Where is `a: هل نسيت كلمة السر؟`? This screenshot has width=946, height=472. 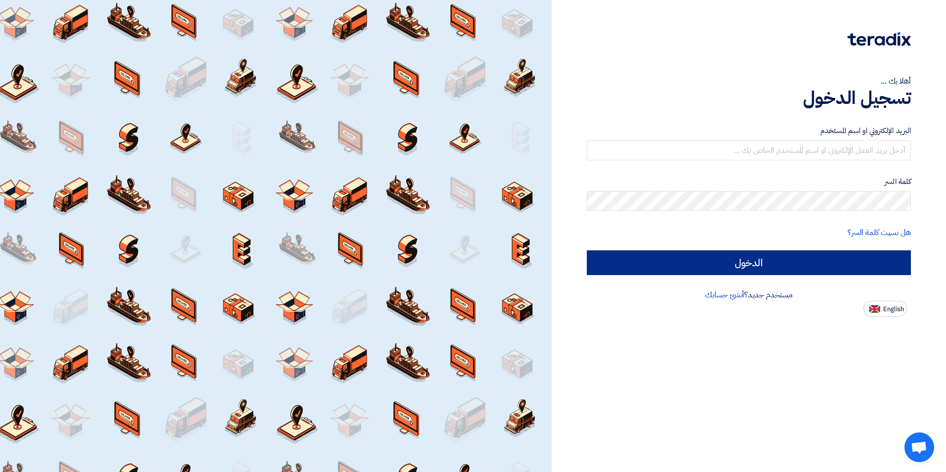
a: هل نسيت كلمة السر؟ is located at coordinates (879, 233).